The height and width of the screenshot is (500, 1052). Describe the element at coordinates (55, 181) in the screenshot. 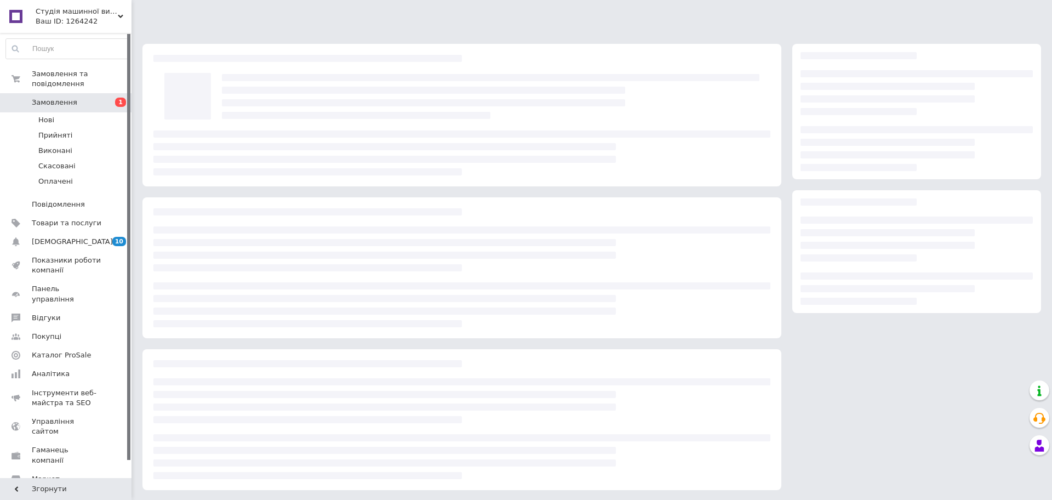

I see `span: Оплачені` at that location.